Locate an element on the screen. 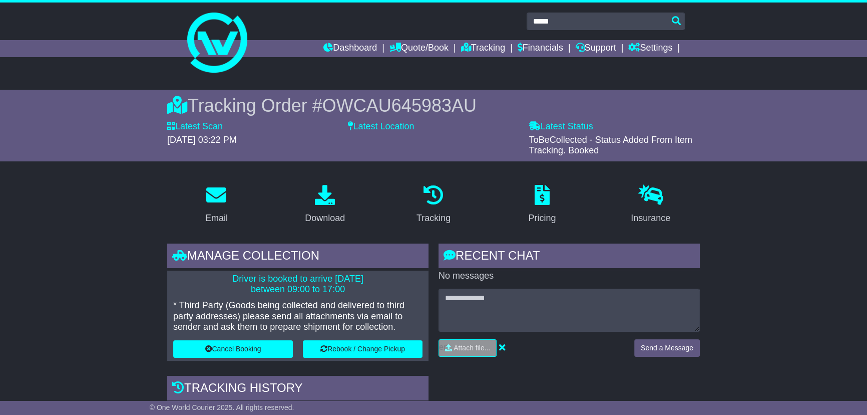 The image size is (867, 415). label: Latest Scan is located at coordinates (195, 127).